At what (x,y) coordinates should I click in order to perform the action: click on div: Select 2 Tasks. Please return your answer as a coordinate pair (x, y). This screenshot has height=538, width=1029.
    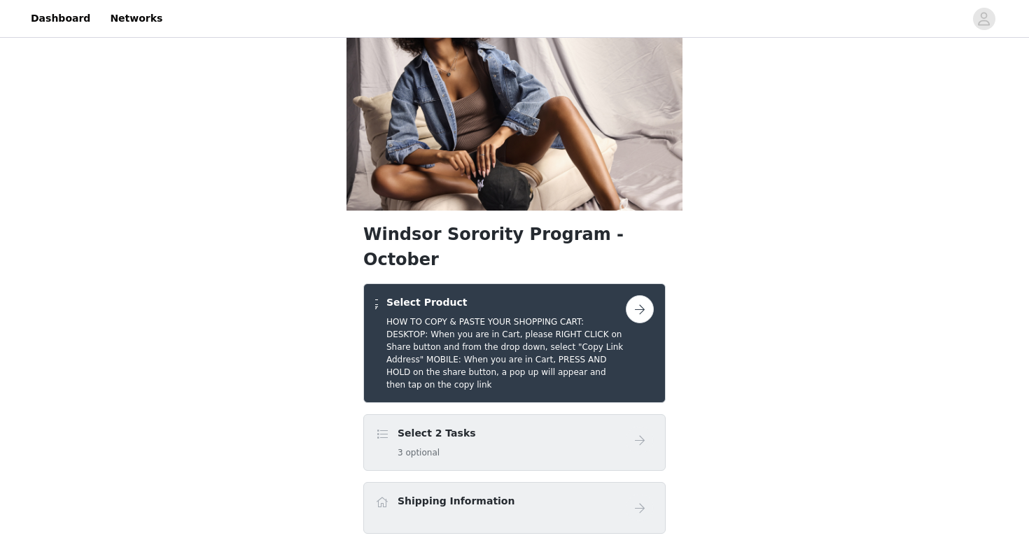
    Looking at the image, I should click on (514, 442).